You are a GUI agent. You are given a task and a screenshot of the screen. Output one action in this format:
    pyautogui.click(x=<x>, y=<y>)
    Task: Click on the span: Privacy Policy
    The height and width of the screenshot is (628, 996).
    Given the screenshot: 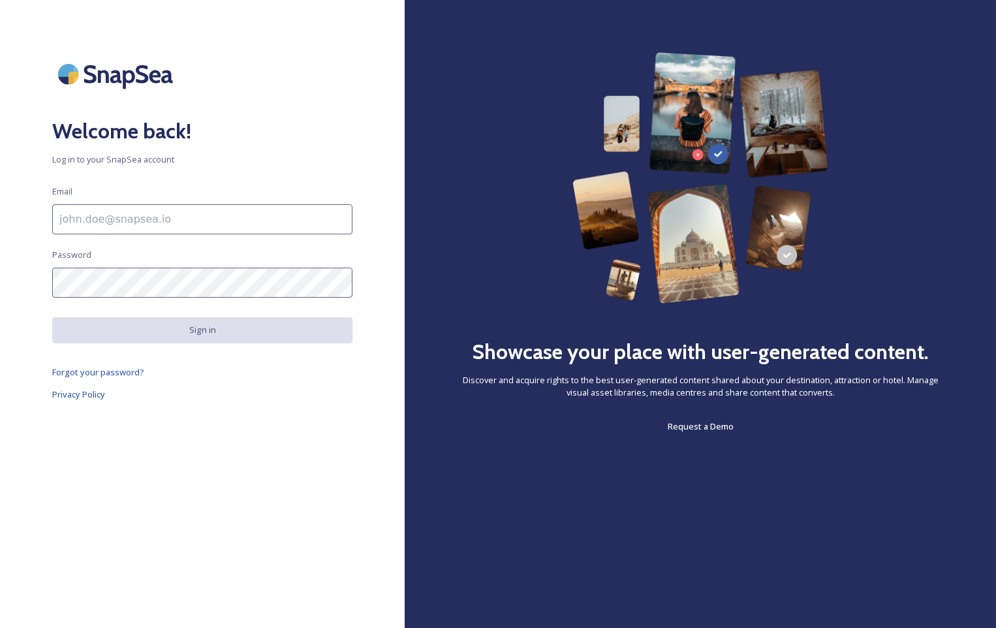 What is the action you would take?
    pyautogui.click(x=78, y=394)
    